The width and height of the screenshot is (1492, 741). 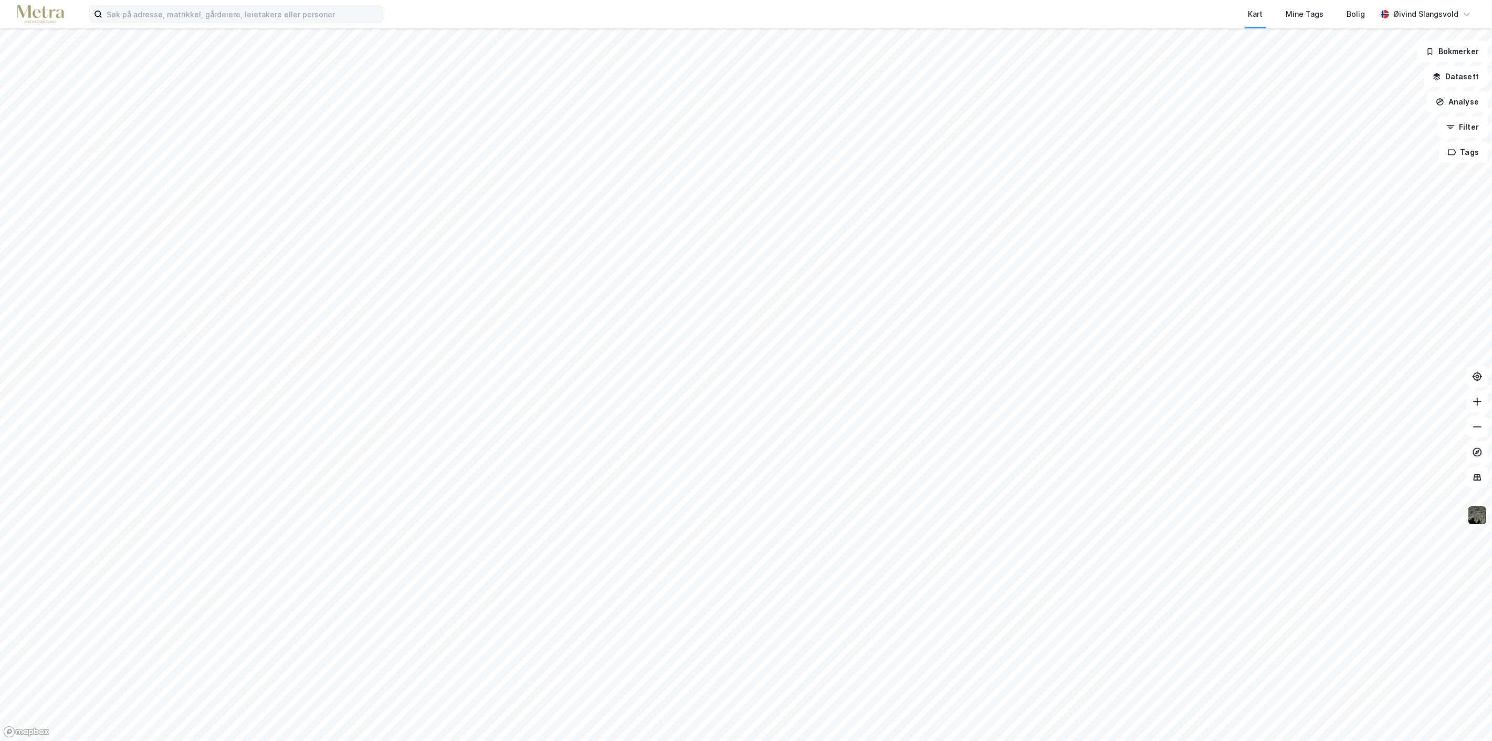 I want to click on img: 9k=, so click(x=1478, y=515).